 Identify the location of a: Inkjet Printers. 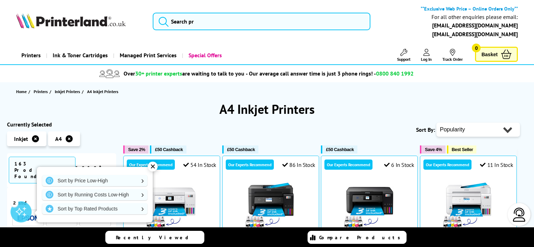
(68, 91).